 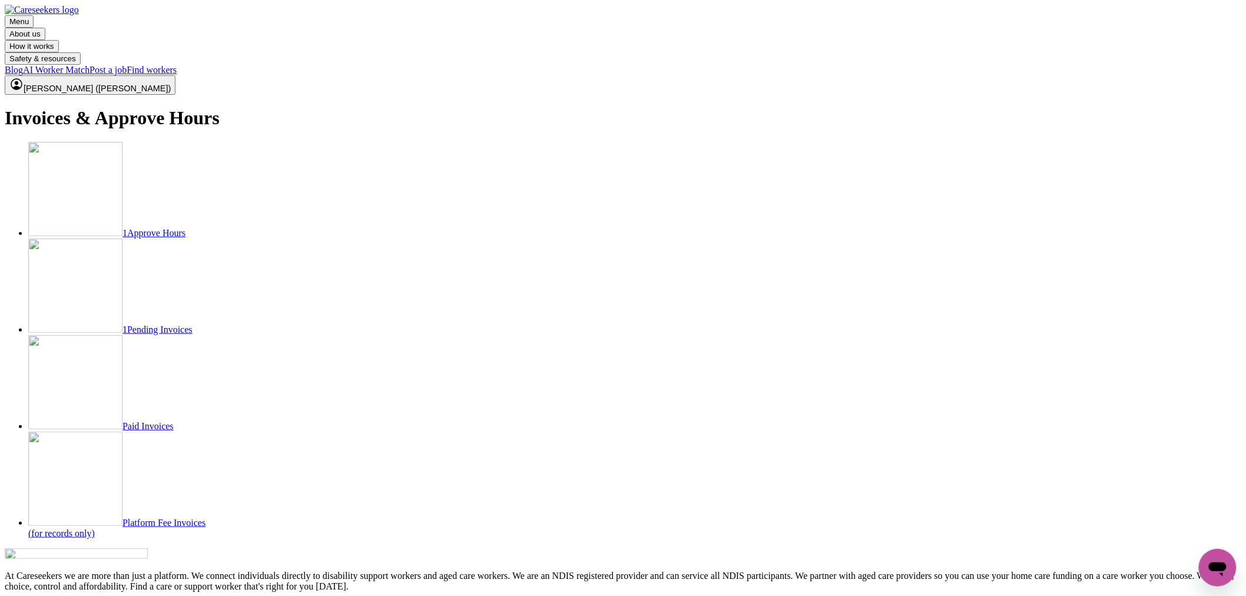 I want to click on button: Menu, so click(x=19, y=21).